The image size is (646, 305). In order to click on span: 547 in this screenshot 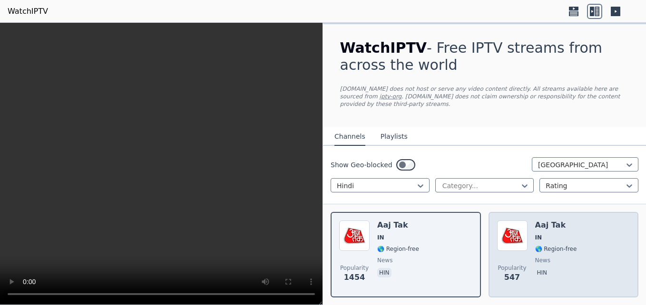, I will do `click(512, 278)`.